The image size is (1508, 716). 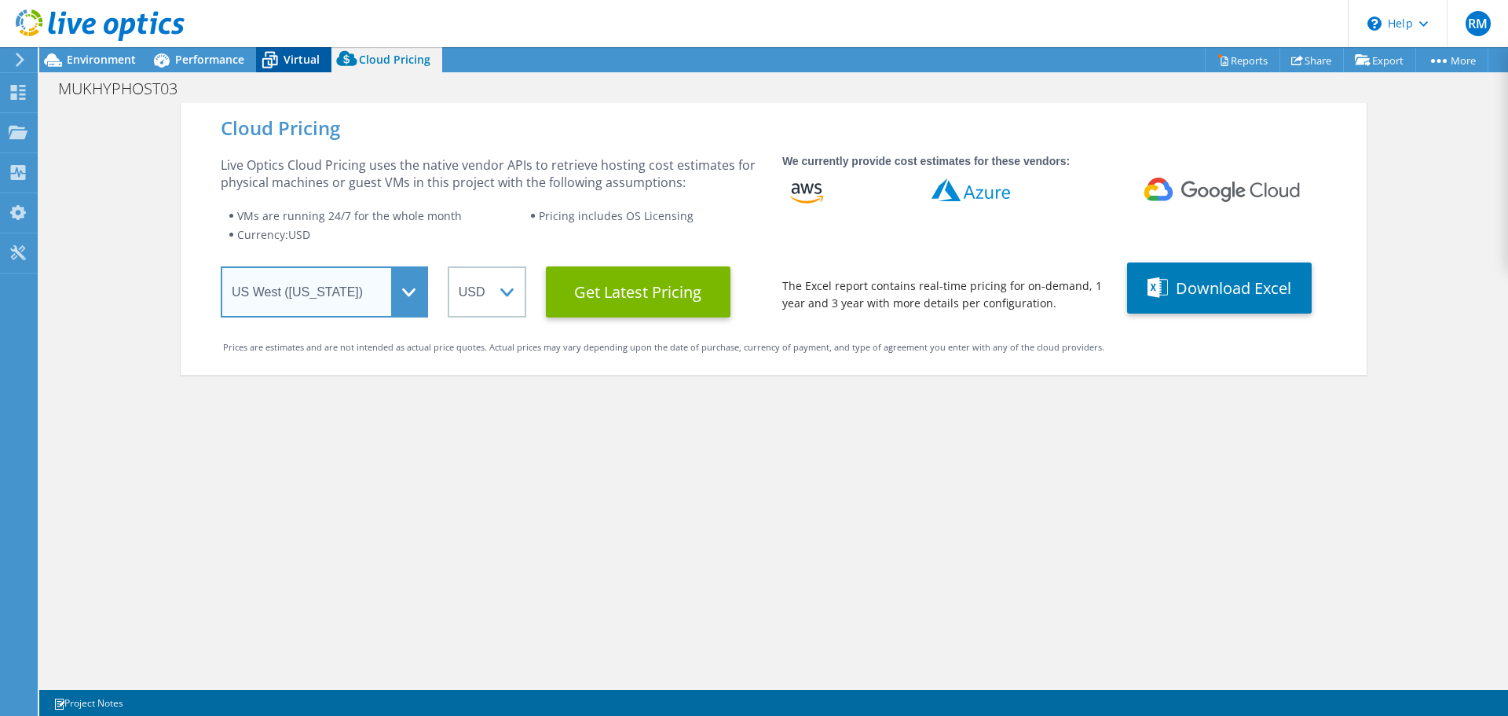 I want to click on div: Live Optics Cloud Pricing uses the native vendor APIs to retrieve hosting cost estimates for phys..., so click(x=492, y=174).